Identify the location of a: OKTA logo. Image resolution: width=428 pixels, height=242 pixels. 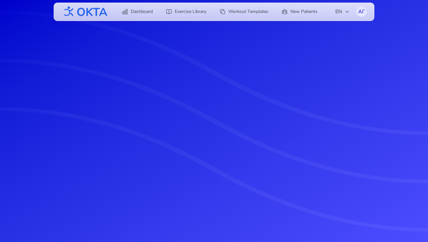
(85, 12).